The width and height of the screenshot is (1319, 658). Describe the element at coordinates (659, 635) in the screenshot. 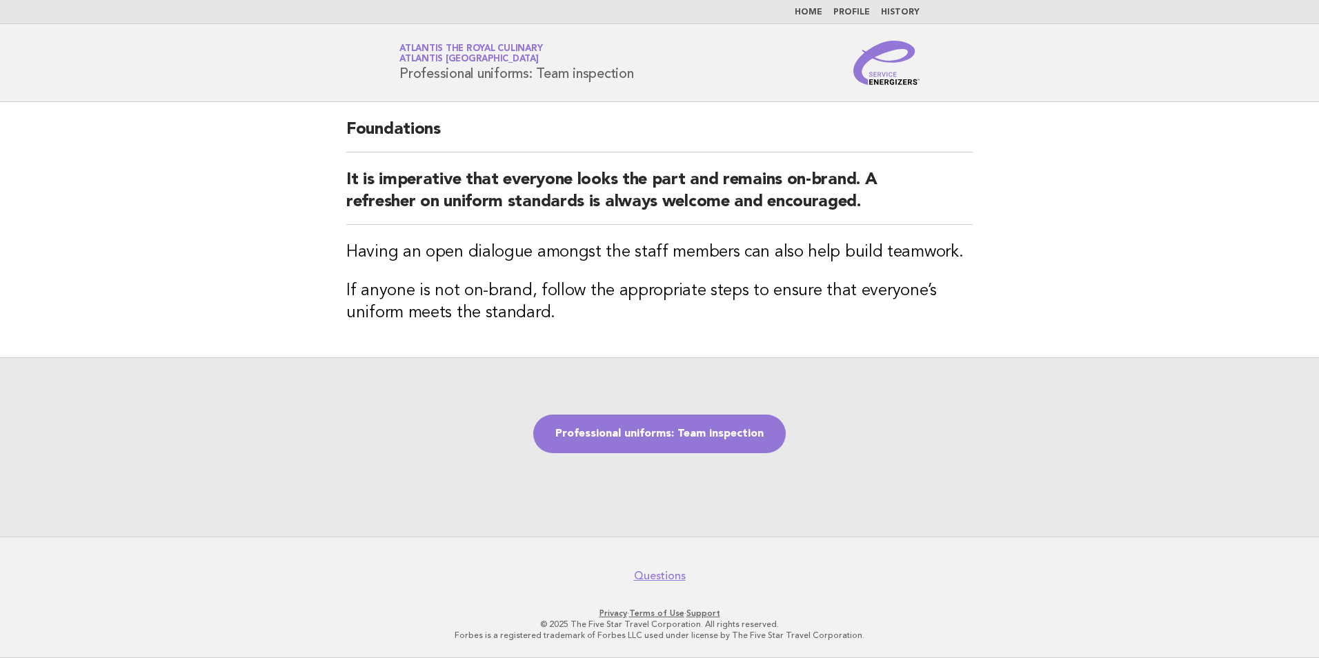

I see `p: Forbes is a registered trademark of Forbes LLC used under license by The Five Star Travel Corpora...` at that location.